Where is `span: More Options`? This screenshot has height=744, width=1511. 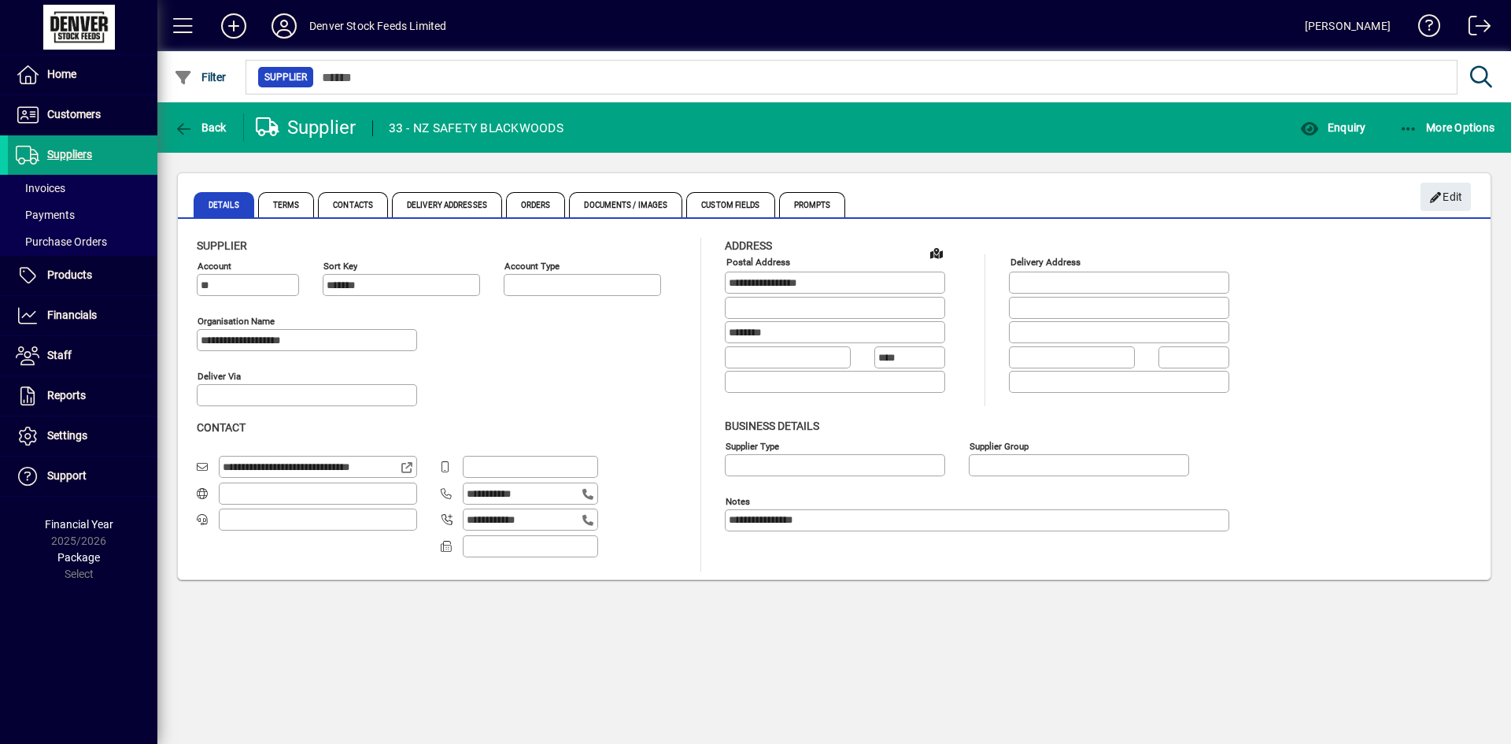
span: More Options is located at coordinates (1447, 127).